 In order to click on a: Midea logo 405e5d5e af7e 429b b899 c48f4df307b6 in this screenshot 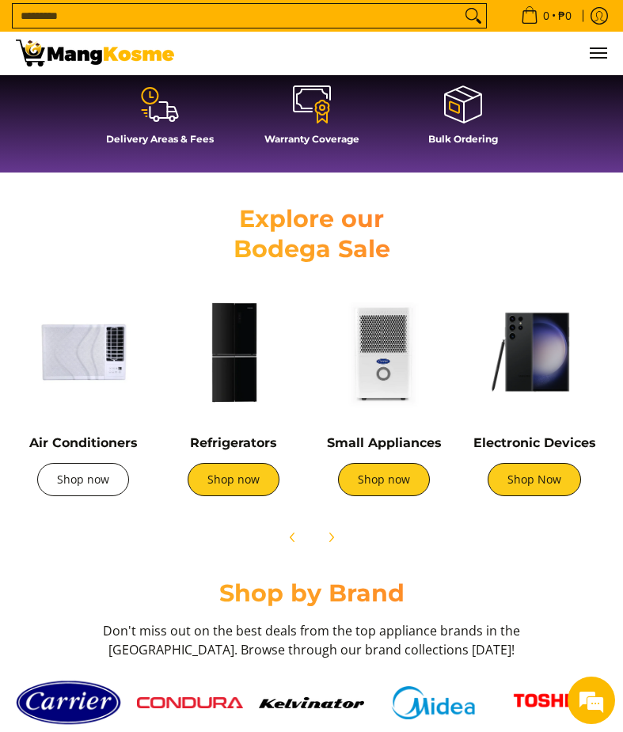, I will do `click(432, 702)`.